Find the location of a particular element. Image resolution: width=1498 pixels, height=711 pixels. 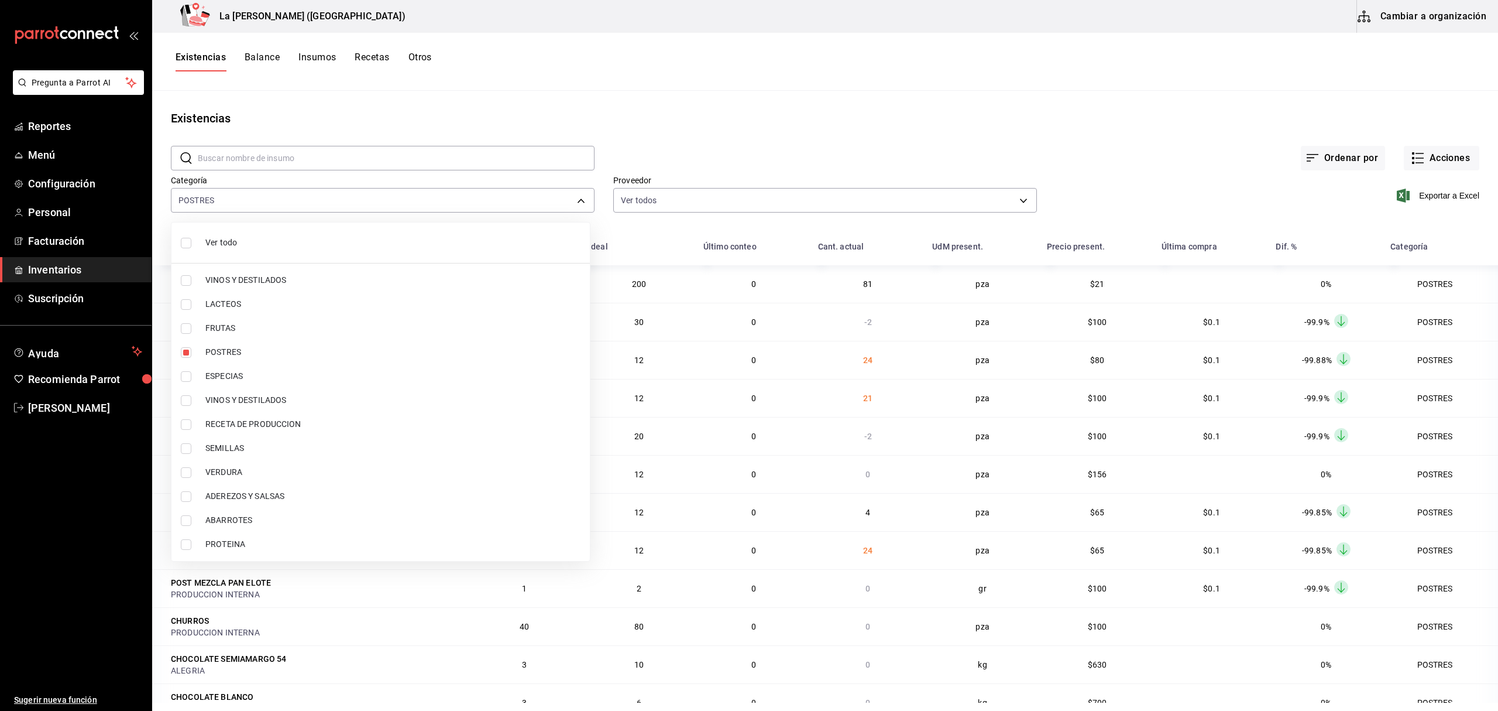

span: PROTEINA is located at coordinates (393, 544).